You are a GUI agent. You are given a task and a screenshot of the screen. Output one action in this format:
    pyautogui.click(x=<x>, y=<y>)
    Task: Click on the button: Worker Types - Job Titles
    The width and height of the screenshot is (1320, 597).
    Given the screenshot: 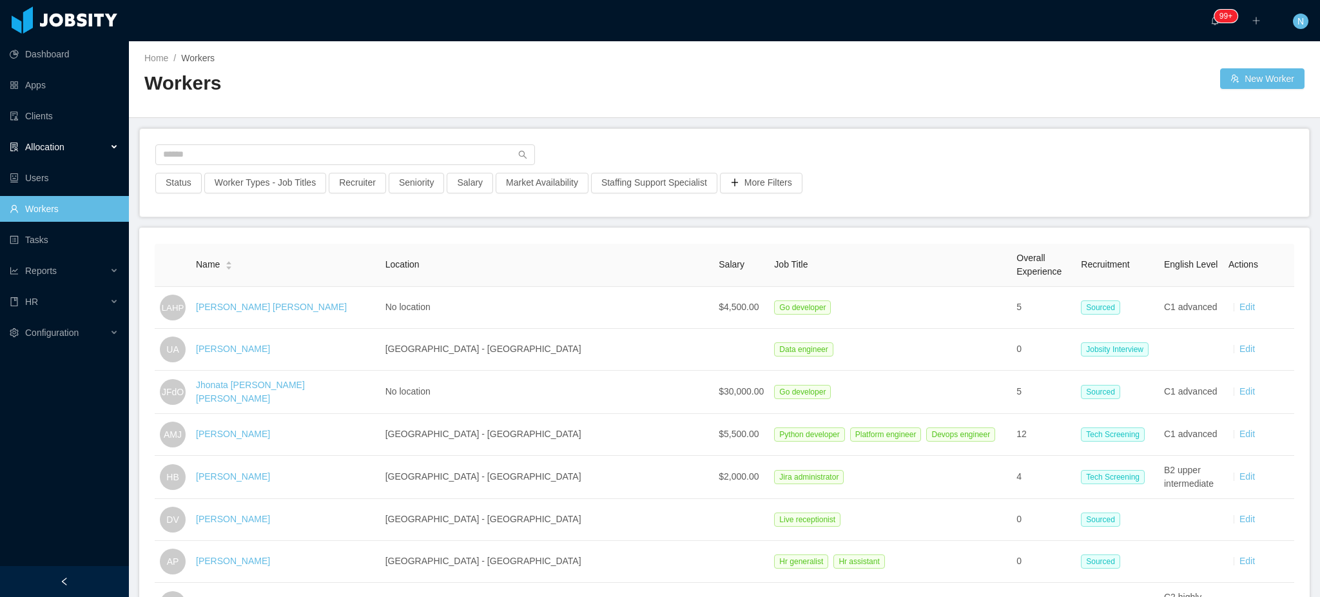 What is the action you would take?
    pyautogui.click(x=265, y=183)
    